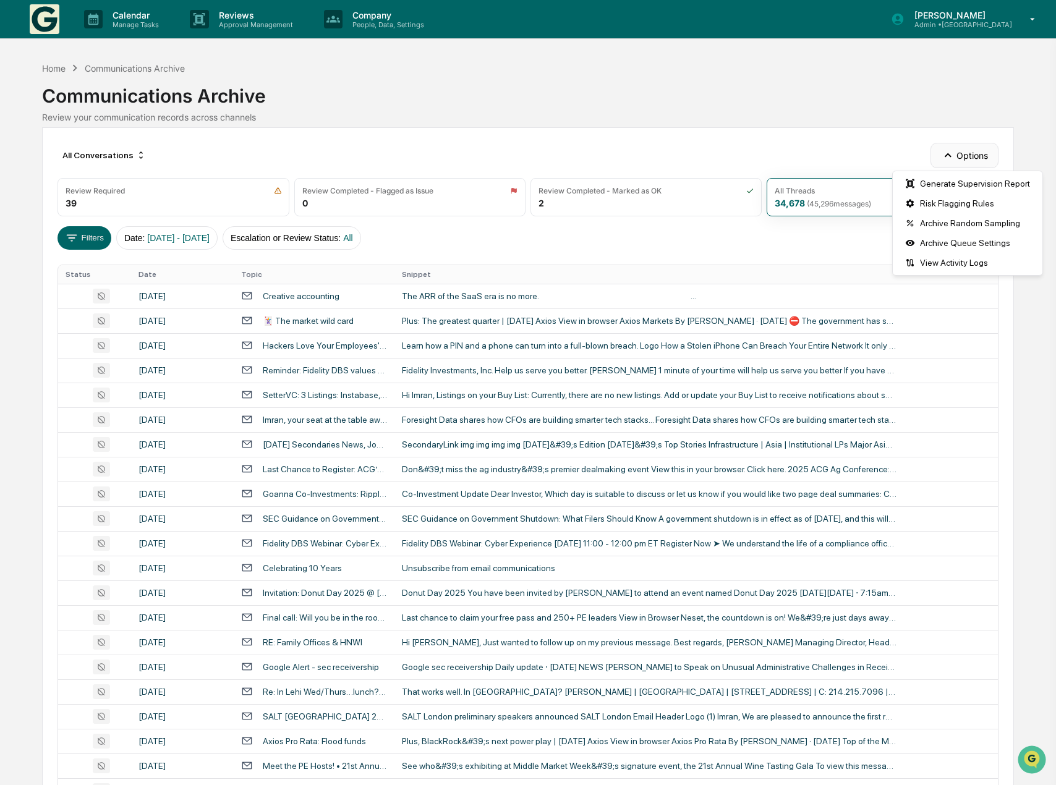 This screenshot has width=1056, height=785. Describe the element at coordinates (386, 25) in the screenshot. I see `p: People, Data, Settings` at that location.